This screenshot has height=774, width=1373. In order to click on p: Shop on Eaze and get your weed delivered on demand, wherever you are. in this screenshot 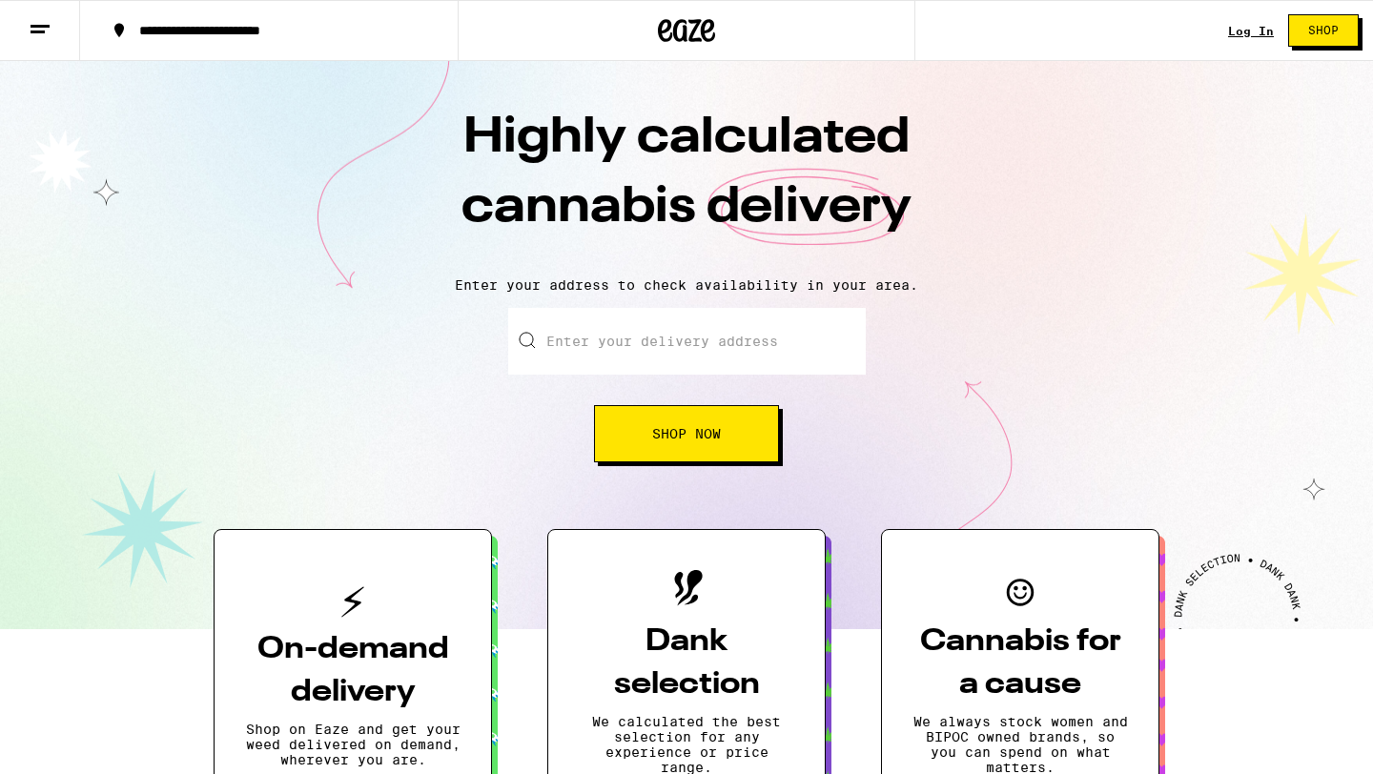, I will do `click(353, 745)`.